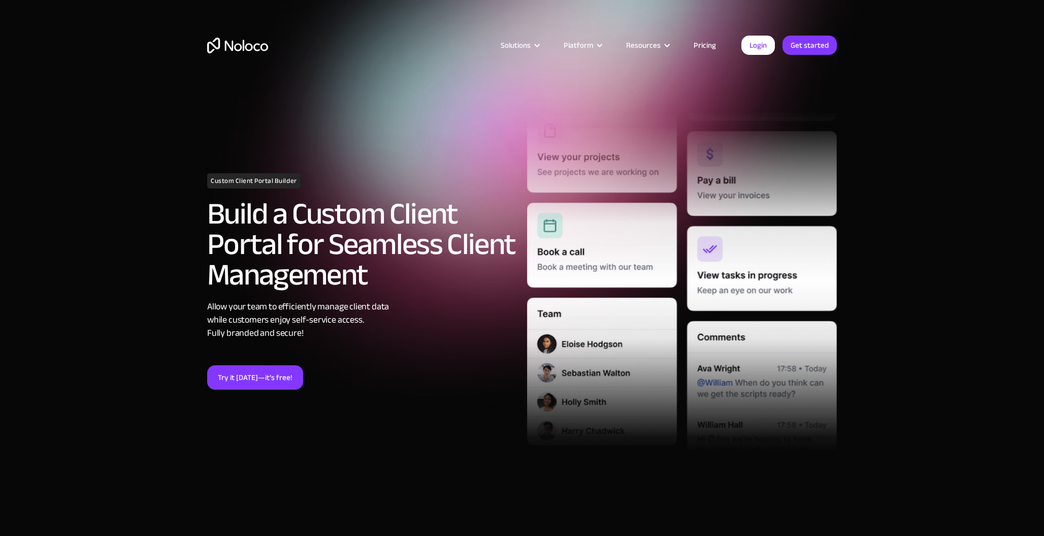 This screenshot has height=536, width=1044. What do you see at coordinates (238, 45) in the screenshot?
I see `a: home` at bounding box center [238, 45].